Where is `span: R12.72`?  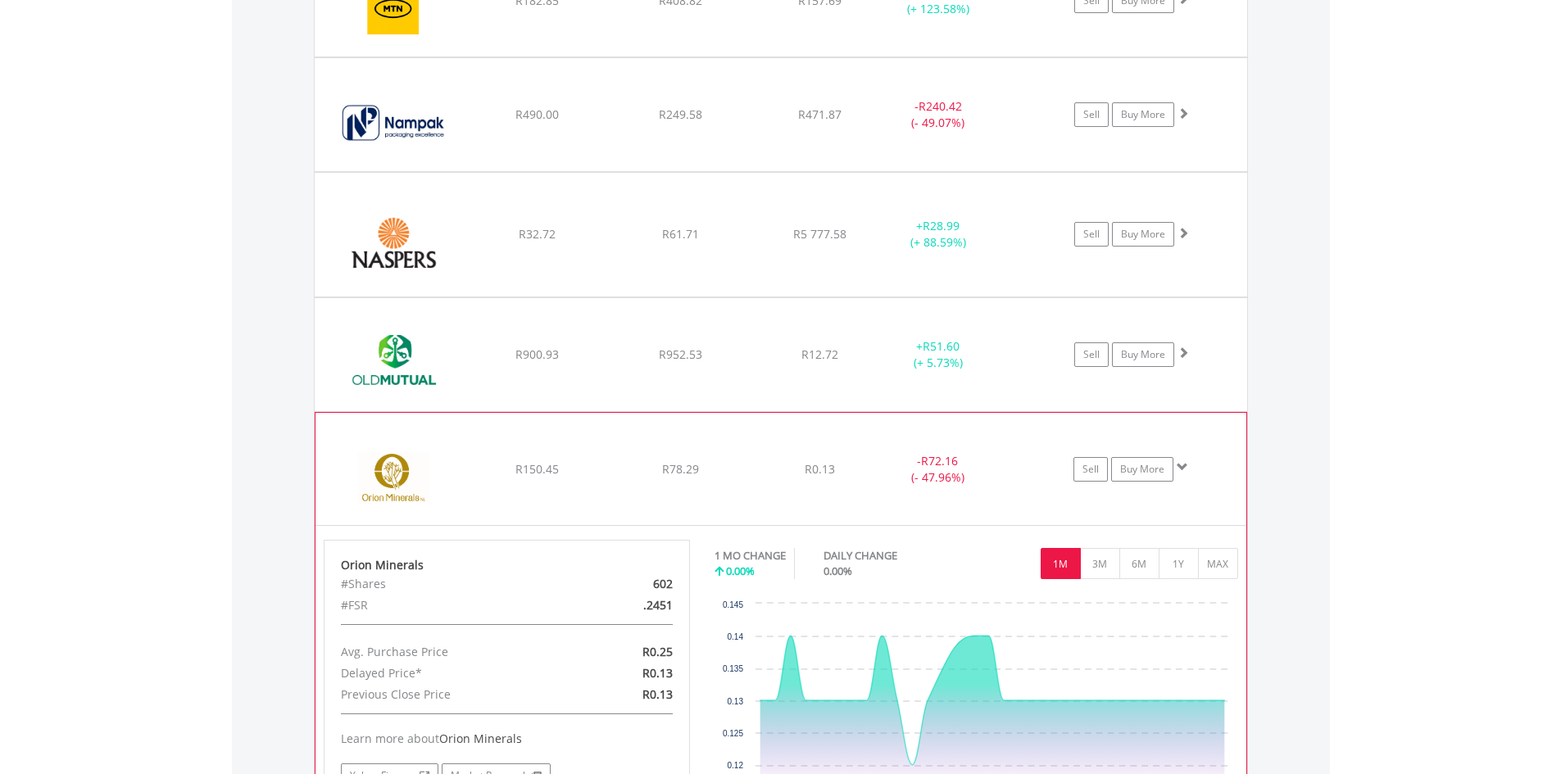 span: R12.72 is located at coordinates (819, 354).